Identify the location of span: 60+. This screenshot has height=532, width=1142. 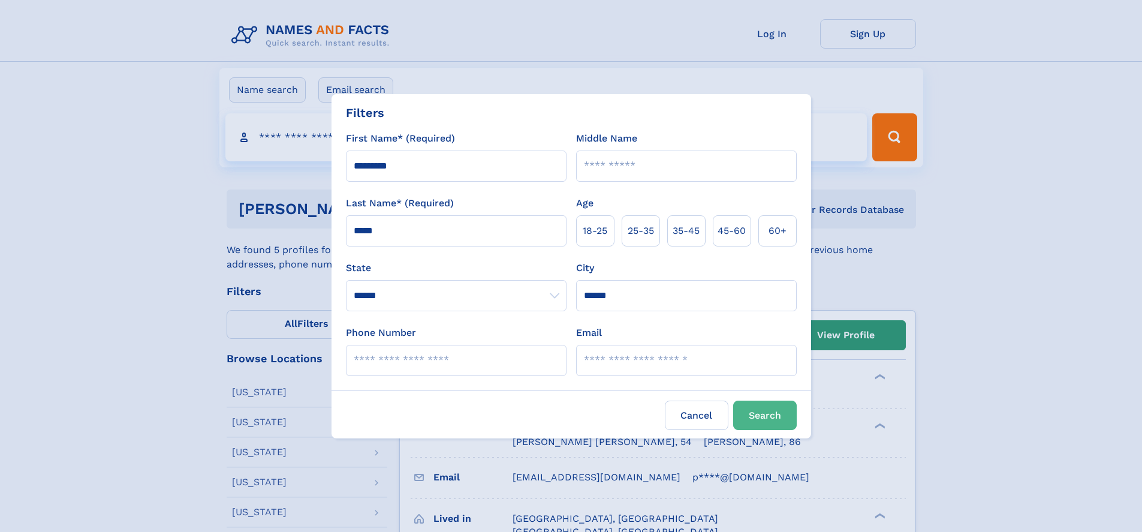
(778, 231).